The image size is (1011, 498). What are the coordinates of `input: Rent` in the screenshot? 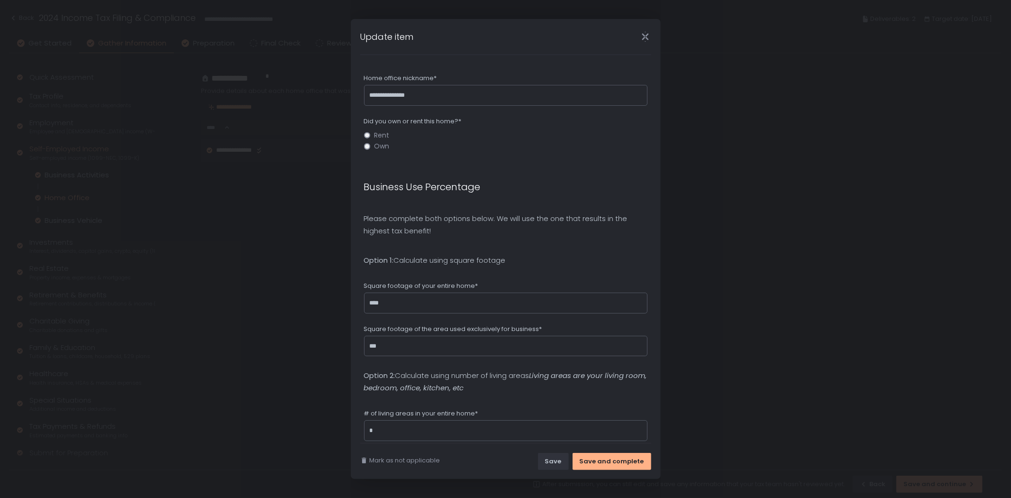 It's located at (367, 135).